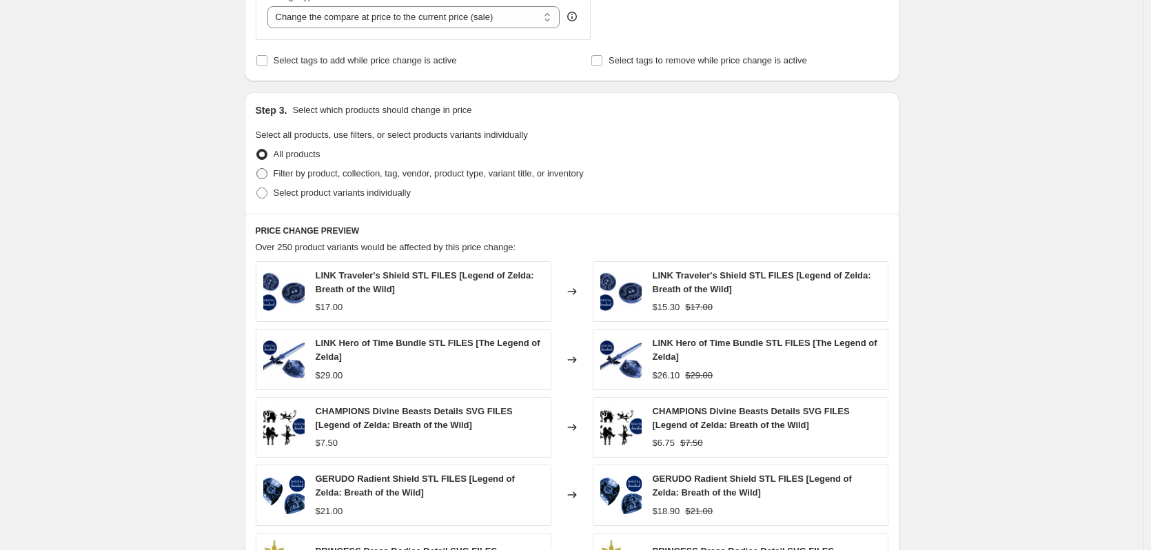 The image size is (1151, 550). I want to click on span: Filter by product, collection, tag, vendor, product type, variant title, or inventory, so click(429, 173).